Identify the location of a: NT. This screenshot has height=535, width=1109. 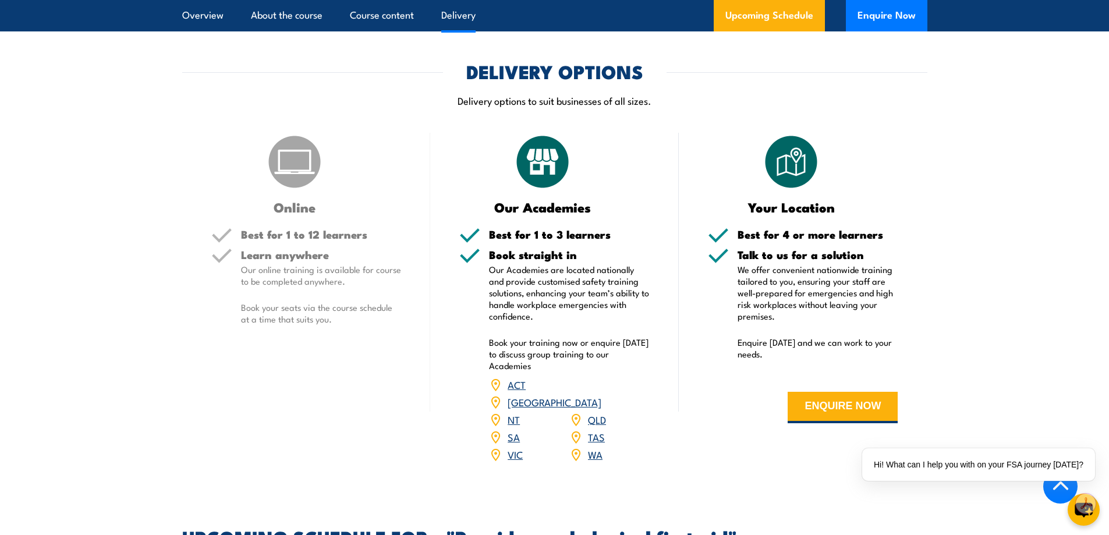
(513, 419).